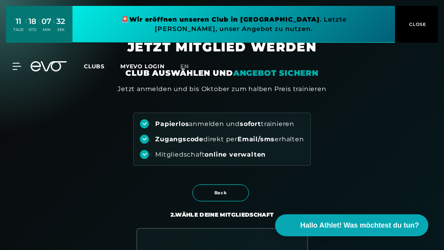  What do you see at coordinates (185, 66) in the screenshot?
I see `span: en` at bounding box center [185, 66].